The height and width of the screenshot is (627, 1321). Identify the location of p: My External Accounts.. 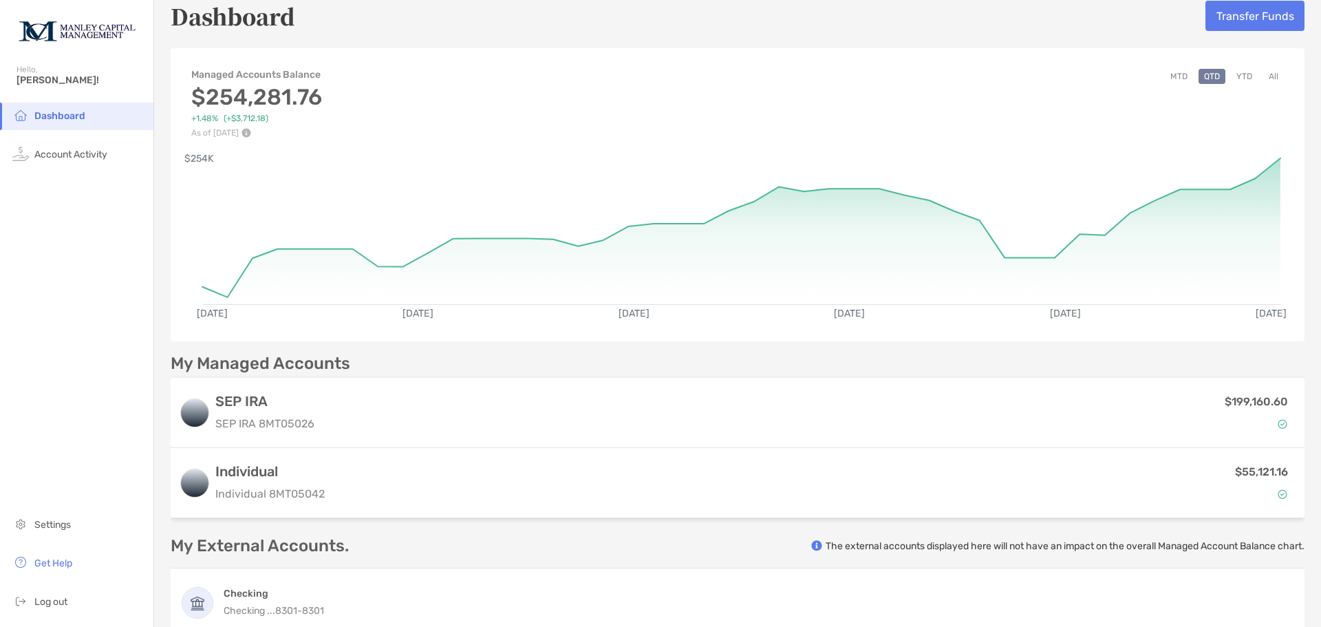
(259, 546).